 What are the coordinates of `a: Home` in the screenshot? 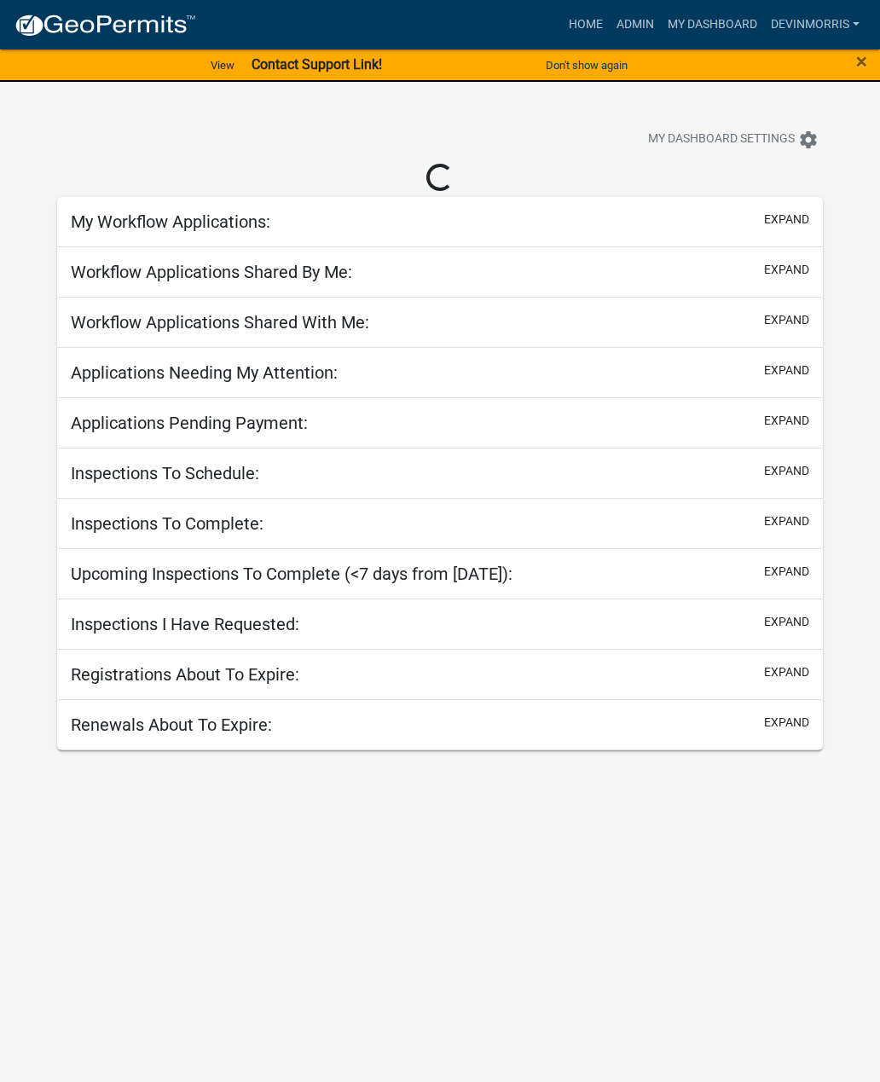 It's located at (586, 25).